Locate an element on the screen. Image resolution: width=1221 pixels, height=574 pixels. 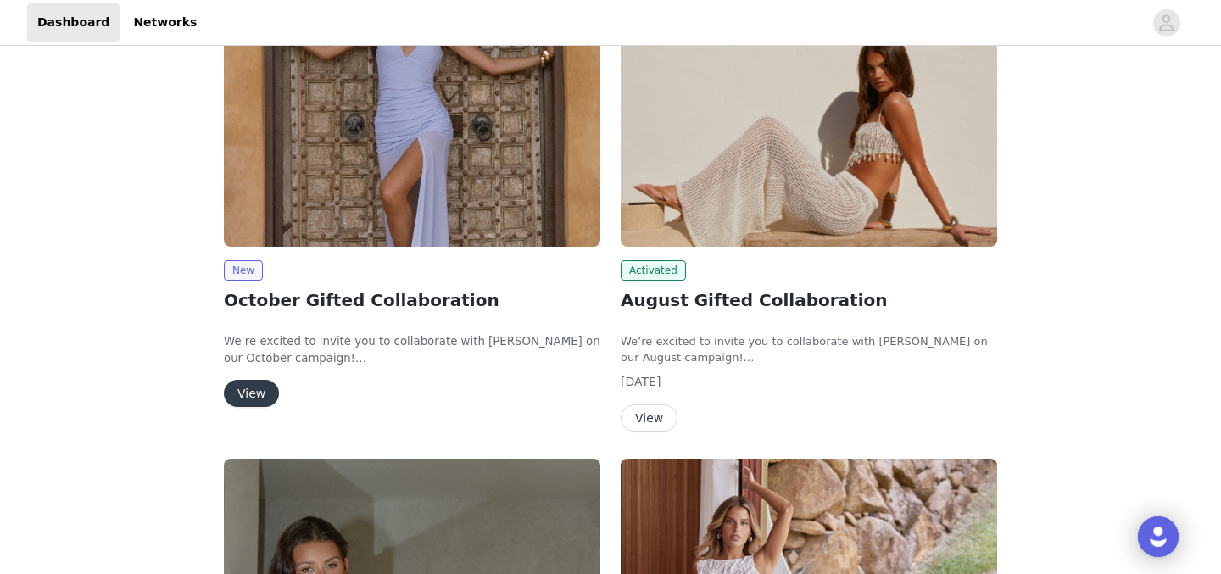
span: Activated is located at coordinates (653, 271).